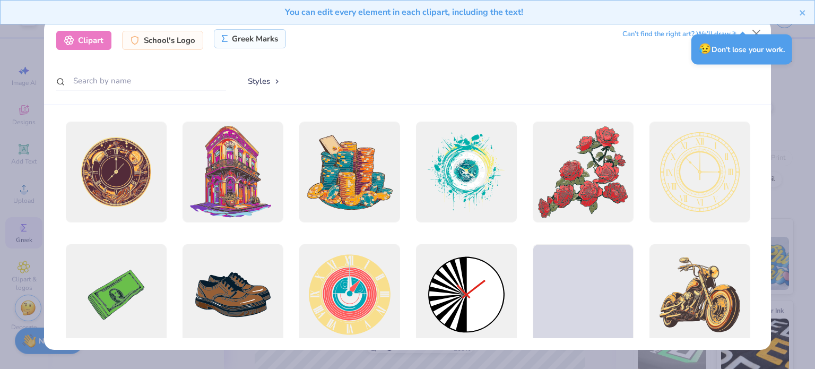 Image resolution: width=815 pixels, height=369 pixels. What do you see at coordinates (141, 81) in the screenshot?
I see `input: Search by name` at bounding box center [141, 81].